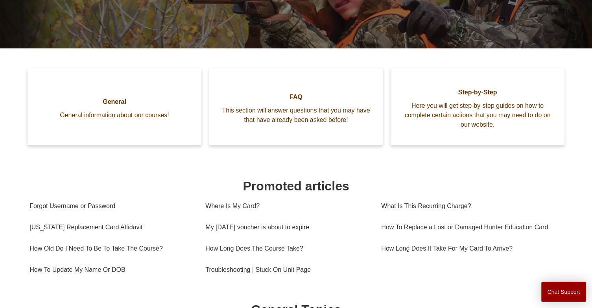  I want to click on a: How To Replace a Lost or Damaged Hunter Education Card, so click(469, 227).